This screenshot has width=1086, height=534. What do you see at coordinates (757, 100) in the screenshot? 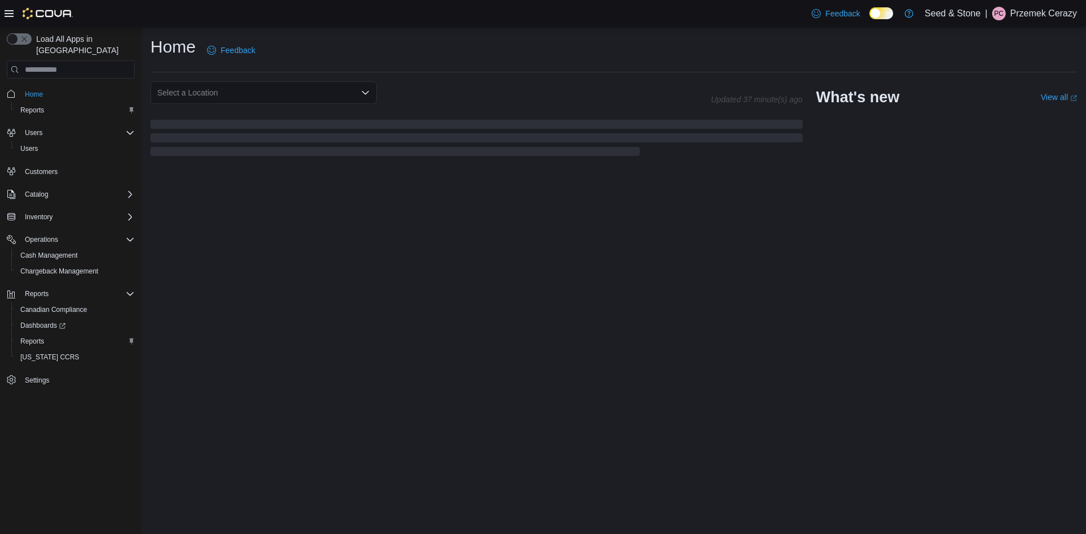
I see `p: Updated 37 minute(s) ago` at bounding box center [757, 100].